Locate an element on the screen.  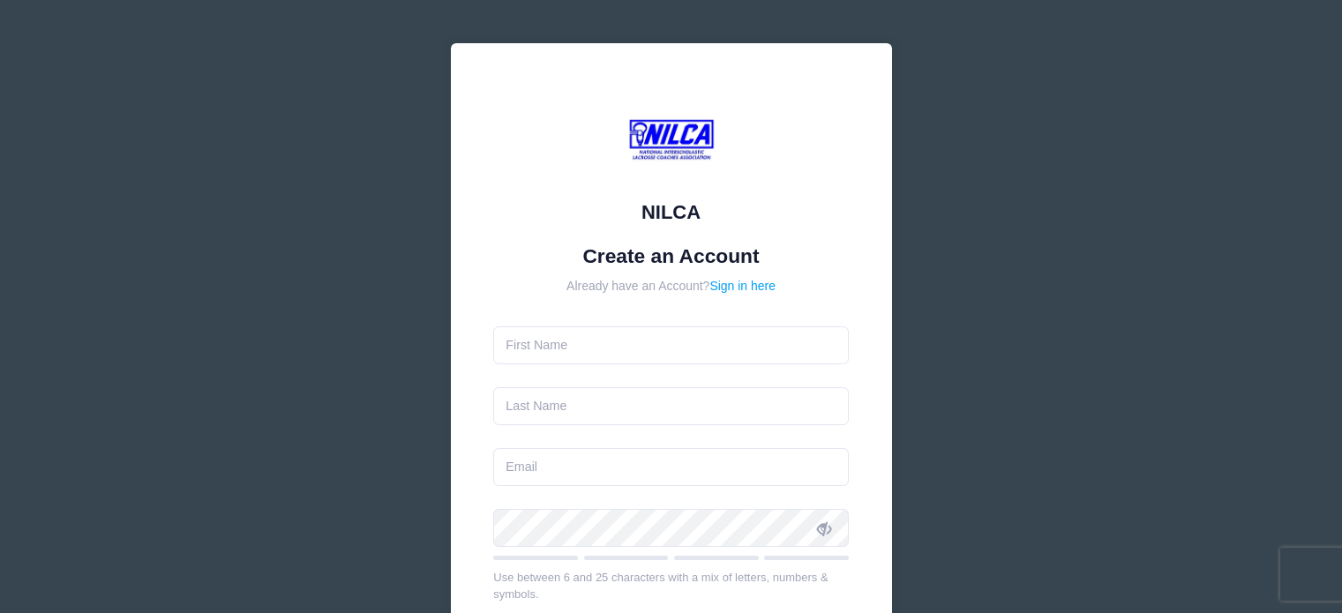
input: Email is located at coordinates (671, 467).